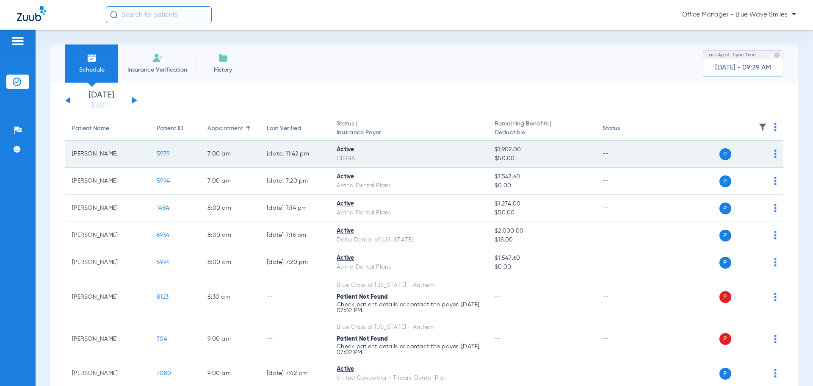 This screenshot has height=386, width=813. What do you see at coordinates (18, 41) in the screenshot?
I see `img: hamburger-icon` at bounding box center [18, 41].